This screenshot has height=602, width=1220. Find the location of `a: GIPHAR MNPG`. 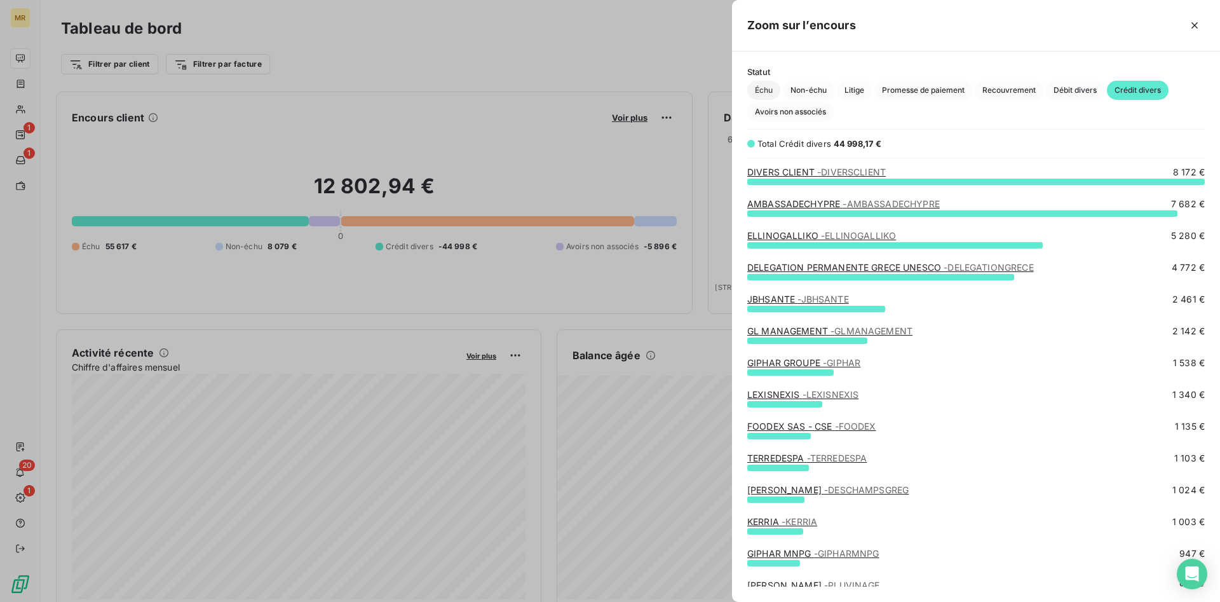

a: GIPHAR MNPG is located at coordinates (813, 553).